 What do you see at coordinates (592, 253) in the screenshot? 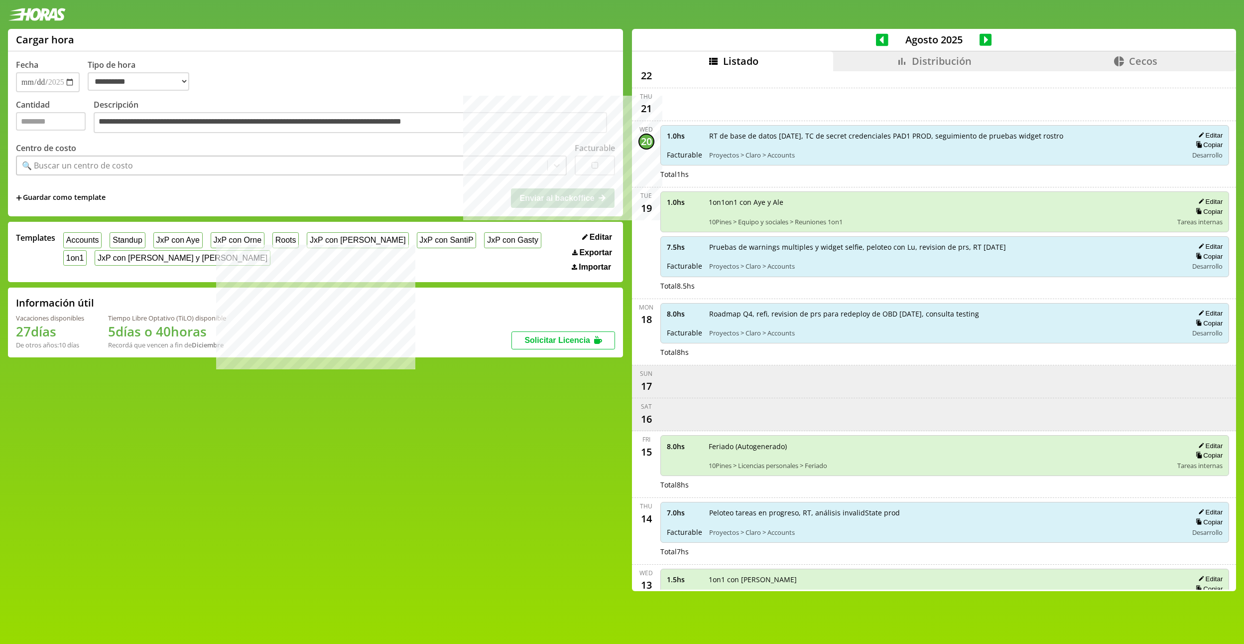
I see `button: Exportar` at bounding box center [592, 253].